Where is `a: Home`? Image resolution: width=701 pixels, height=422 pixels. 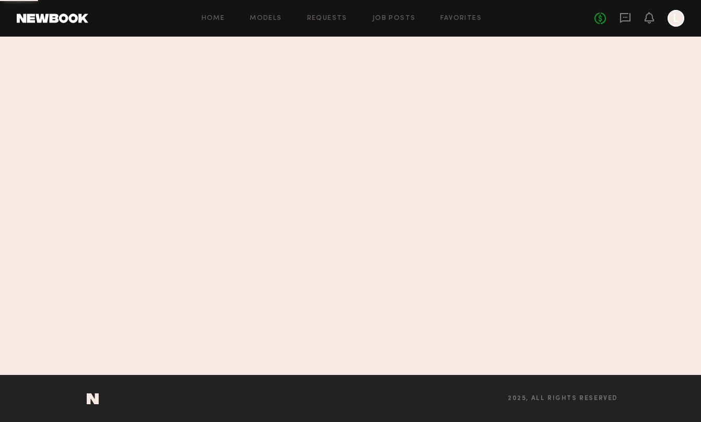
a: Home is located at coordinates (213, 18).